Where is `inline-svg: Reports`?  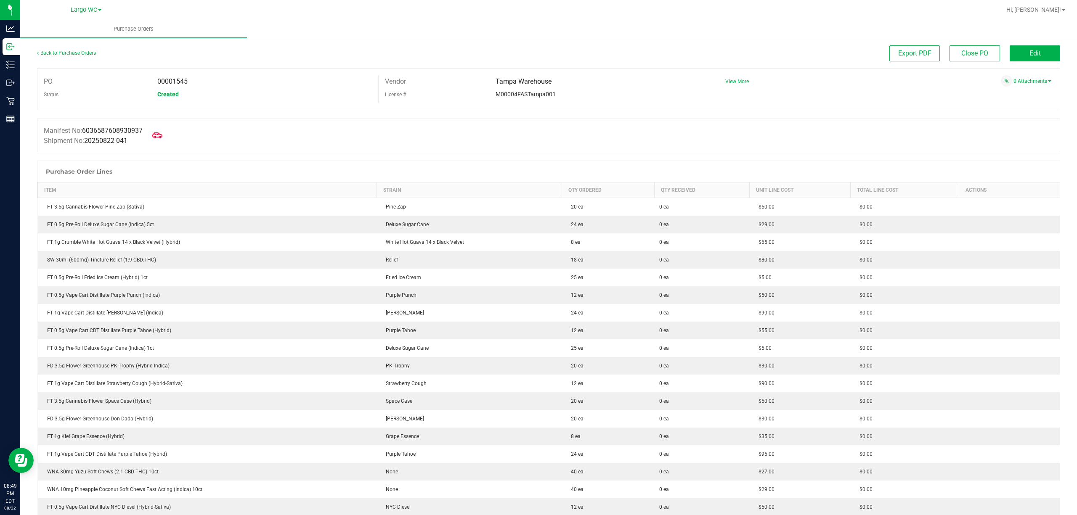
inline-svg: Reports is located at coordinates (11, 119).